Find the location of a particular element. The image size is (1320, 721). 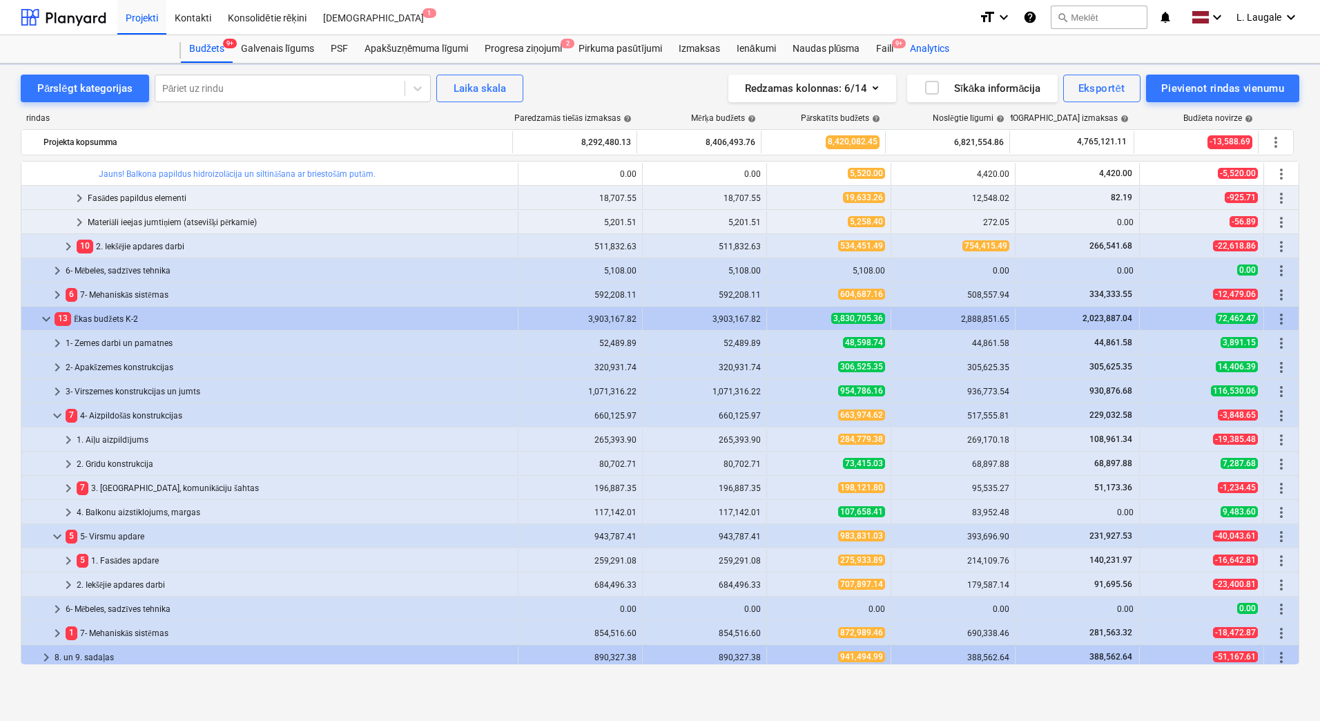

span: 941,494.99 is located at coordinates (861, 656).